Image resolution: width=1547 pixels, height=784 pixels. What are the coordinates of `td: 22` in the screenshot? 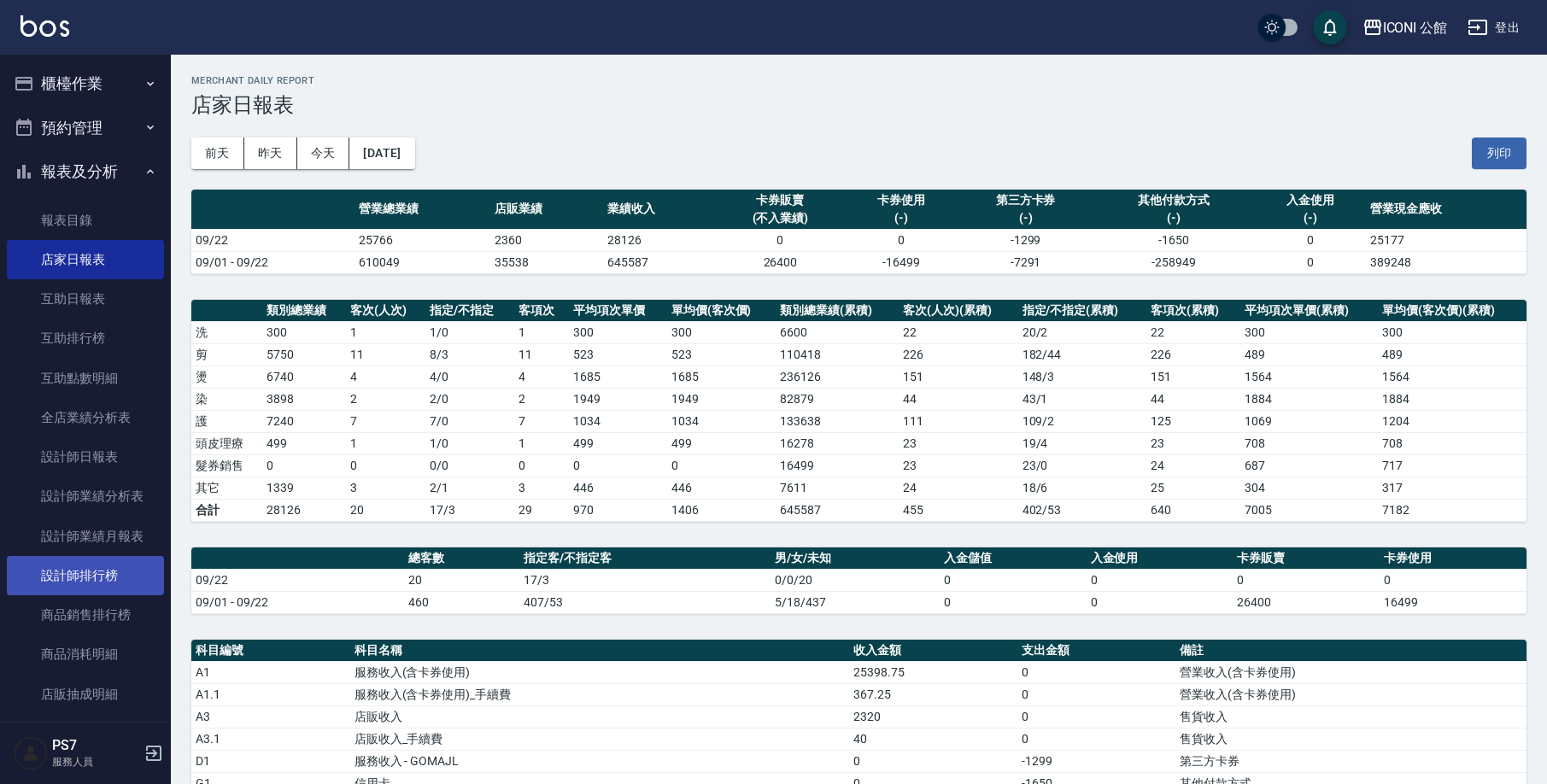 It's located at (1194, 332).